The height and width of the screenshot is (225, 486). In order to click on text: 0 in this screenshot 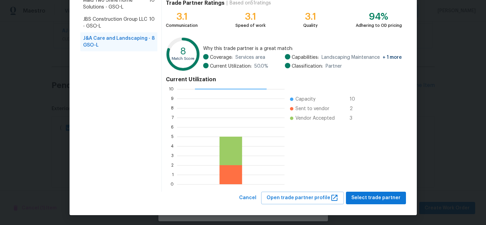, I will do `click(172, 184)`.